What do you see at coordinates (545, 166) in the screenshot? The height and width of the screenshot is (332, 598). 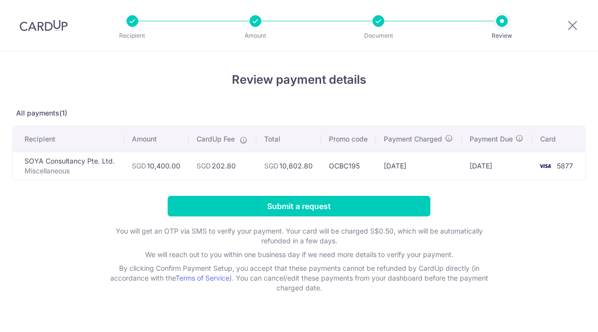 I see `img: <span class="translation_missing" title="translation missing: en.account_steps.new_confirm_form.b...` at bounding box center [545, 166].